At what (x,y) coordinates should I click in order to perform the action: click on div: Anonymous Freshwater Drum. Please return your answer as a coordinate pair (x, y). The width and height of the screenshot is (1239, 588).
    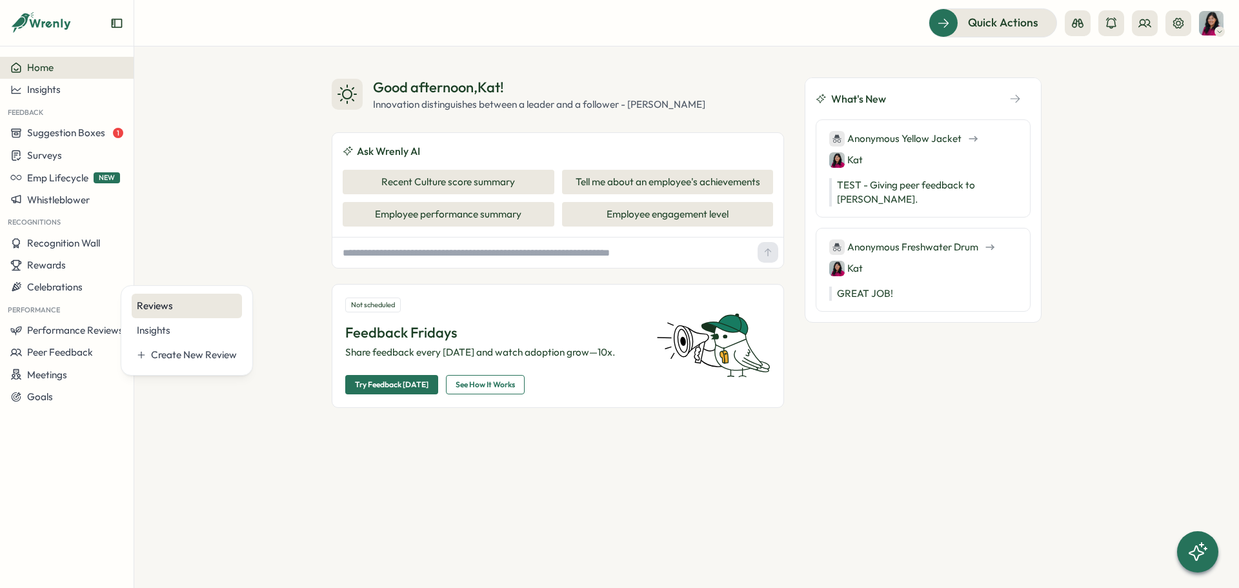
    Looking at the image, I should click on (903, 246).